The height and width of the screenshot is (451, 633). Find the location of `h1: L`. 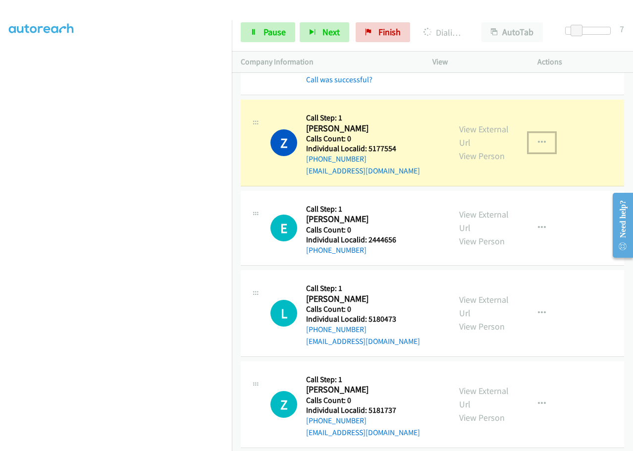

h1: L is located at coordinates (284, 313).